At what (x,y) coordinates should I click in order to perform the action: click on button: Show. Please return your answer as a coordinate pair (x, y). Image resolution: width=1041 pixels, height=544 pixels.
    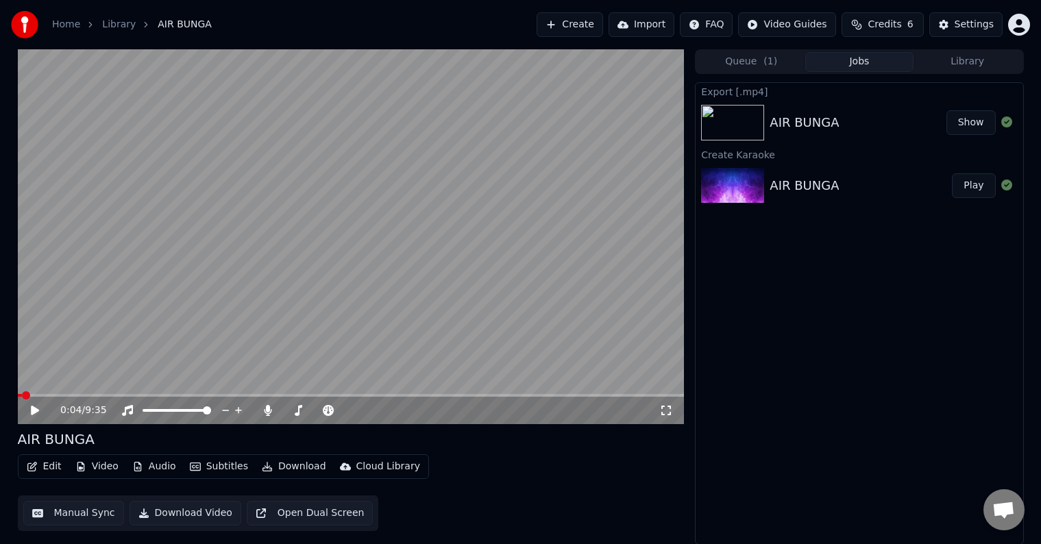
    Looking at the image, I should click on (972, 123).